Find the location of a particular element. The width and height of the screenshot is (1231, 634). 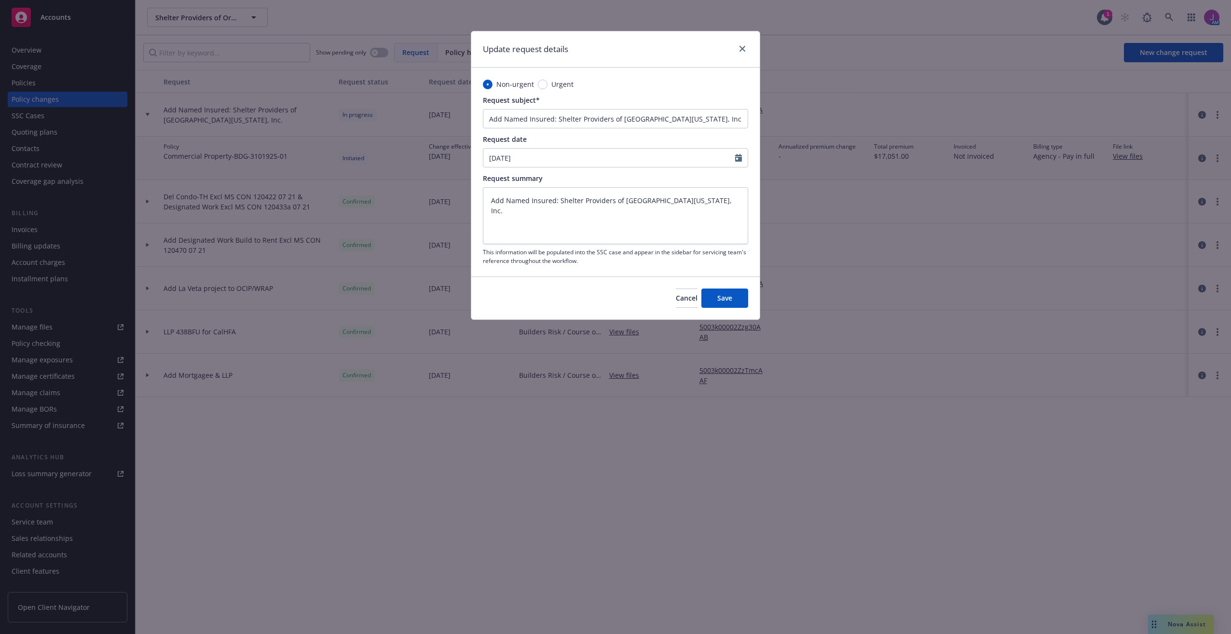

input: Non-urgent is located at coordinates (488, 84).